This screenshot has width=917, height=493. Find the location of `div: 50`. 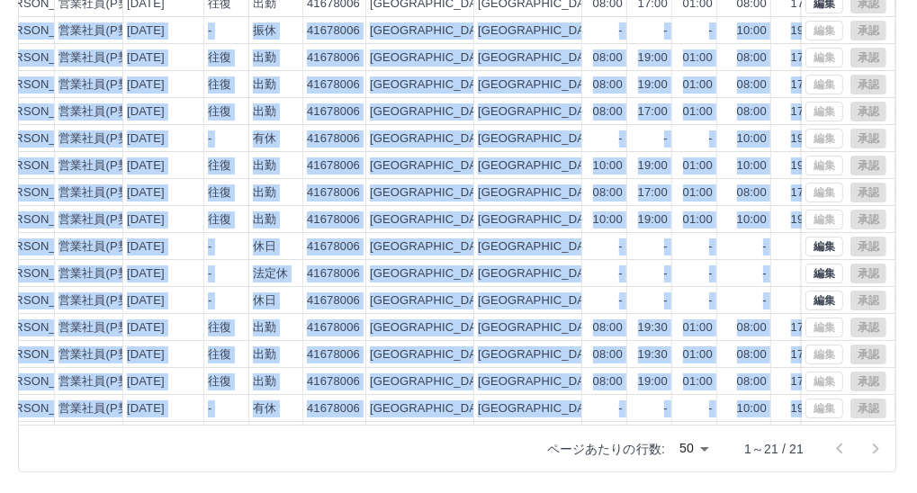

div: 50 is located at coordinates (694, 448).